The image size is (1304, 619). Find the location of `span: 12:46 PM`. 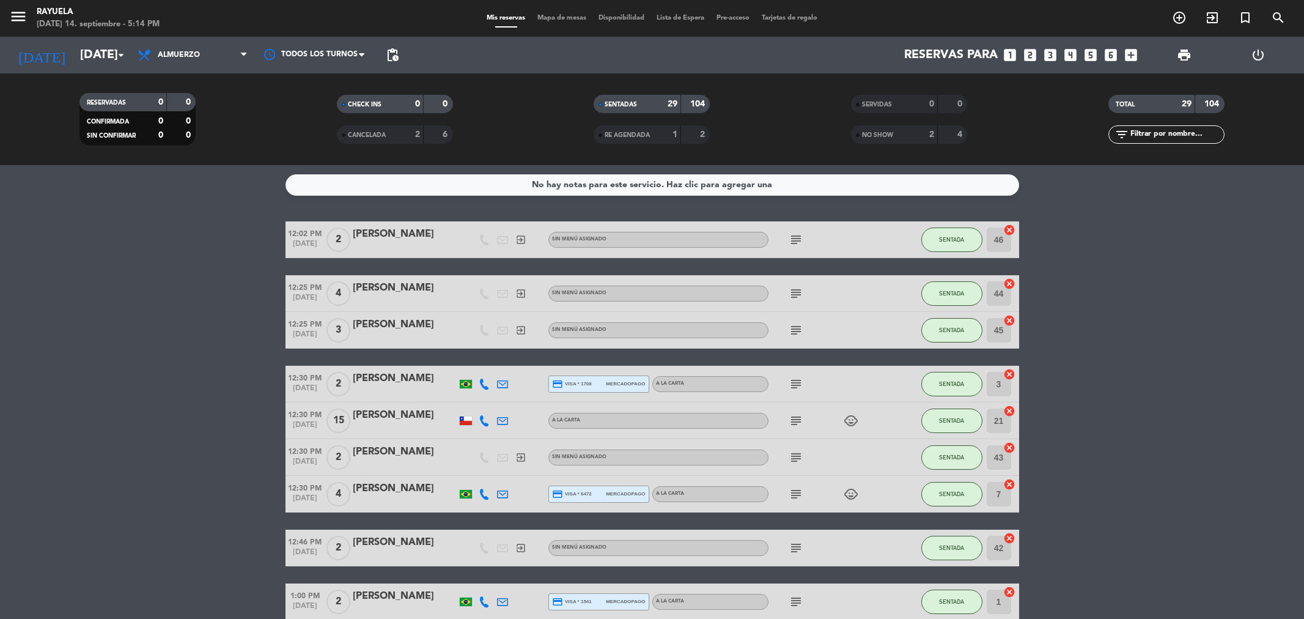

span: 12:46 PM is located at coordinates (305, 541).